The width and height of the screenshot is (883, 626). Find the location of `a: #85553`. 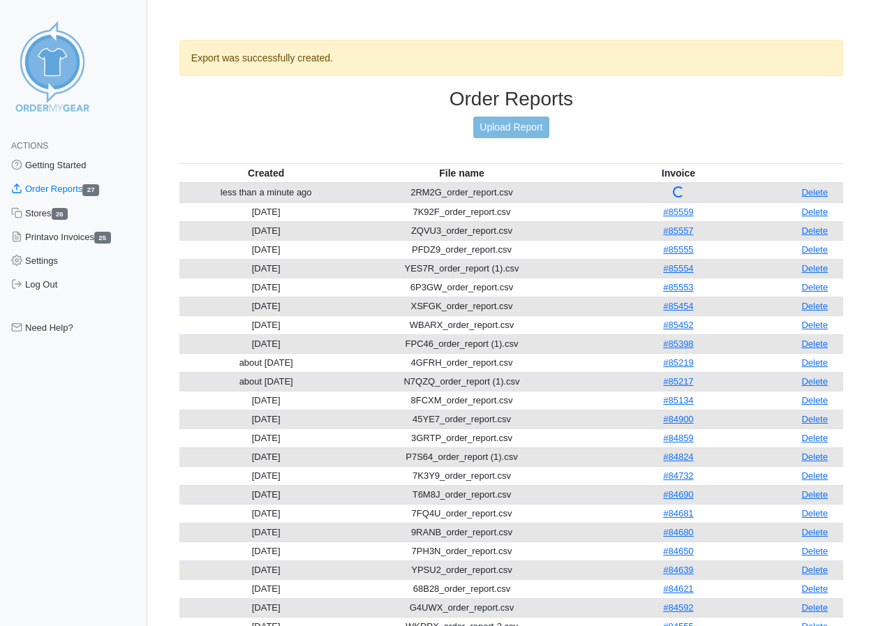

a: #85553 is located at coordinates (678, 287).